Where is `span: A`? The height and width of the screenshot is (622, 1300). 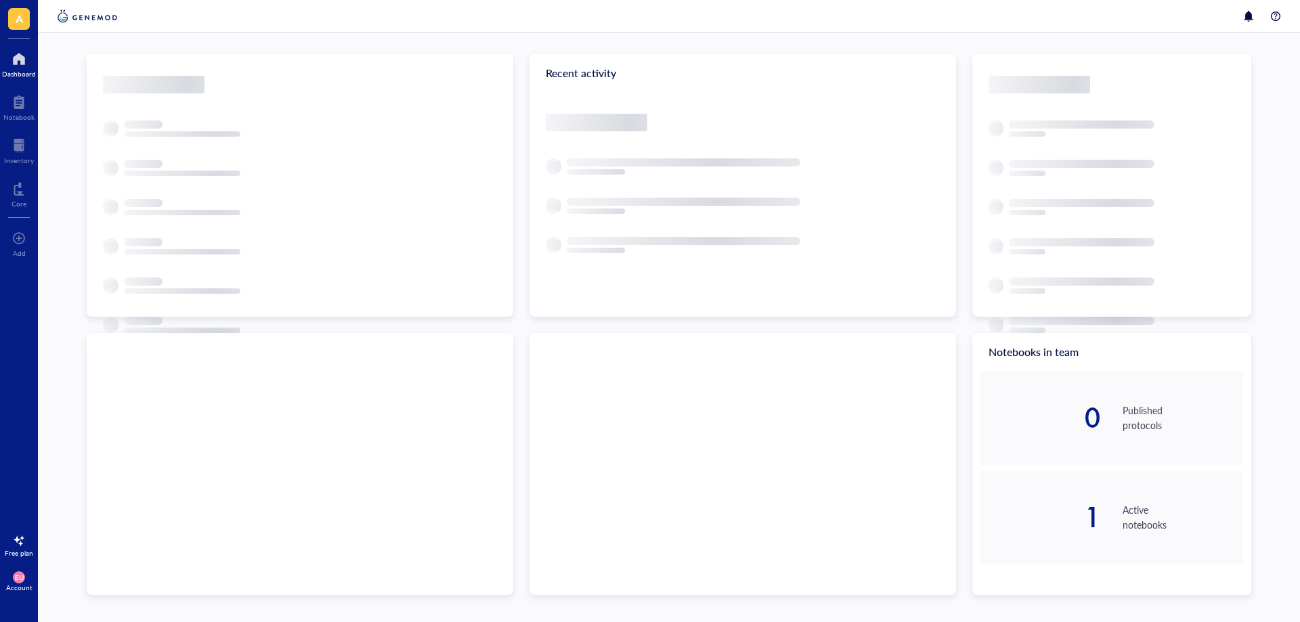
span: A is located at coordinates (19, 18).